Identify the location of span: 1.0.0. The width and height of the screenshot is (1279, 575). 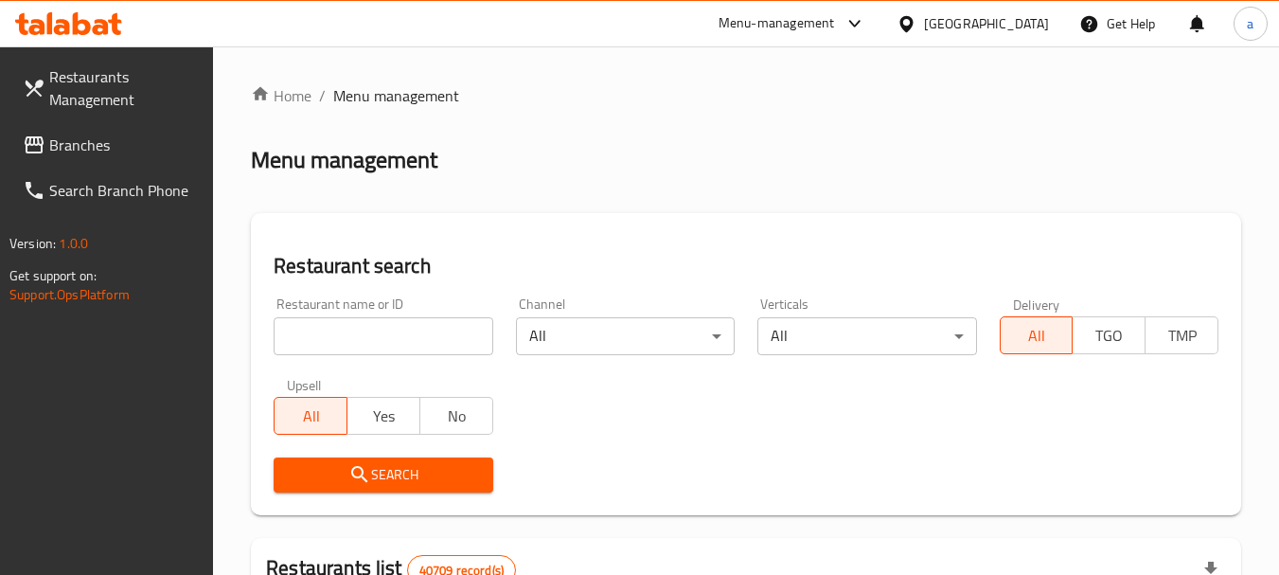
(73, 243).